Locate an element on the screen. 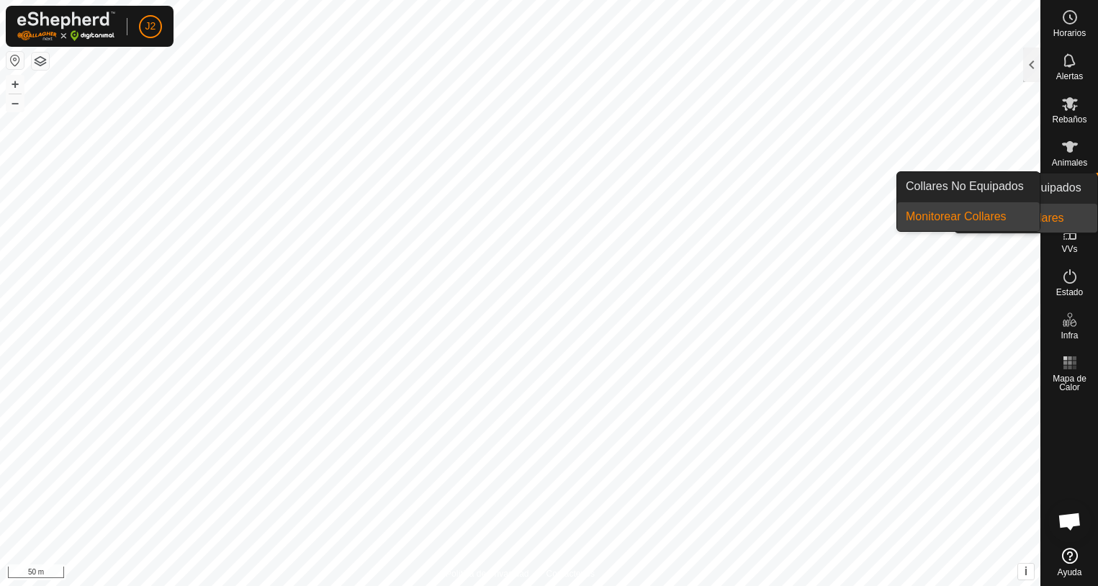 The width and height of the screenshot is (1098, 586). li: Collares No Equipados is located at coordinates (969, 187).